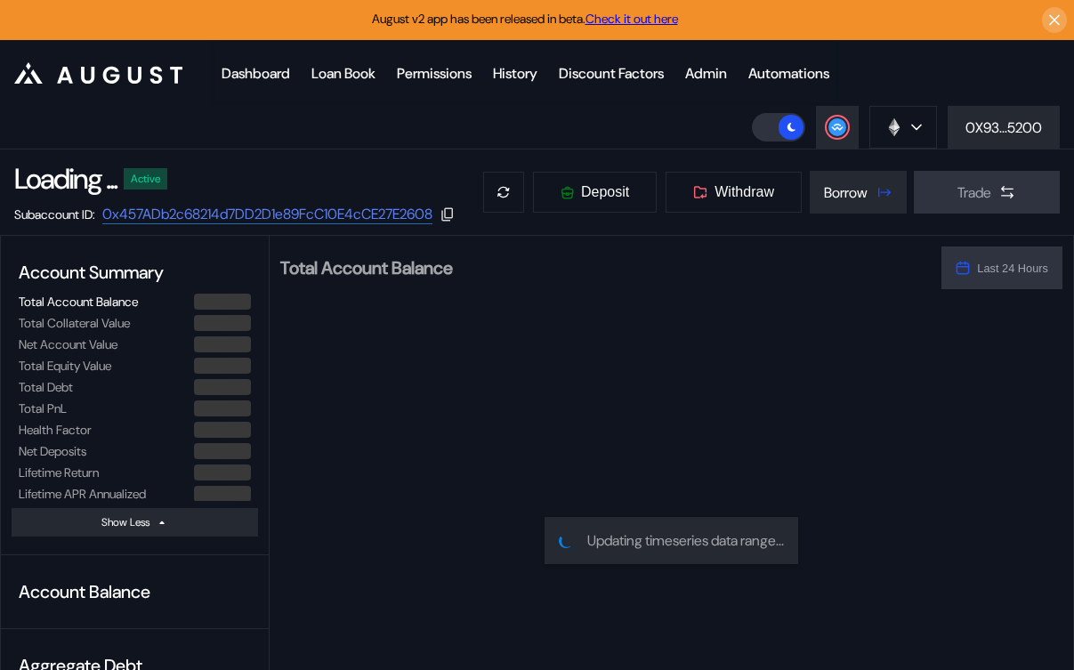  What do you see at coordinates (145, 179) in the screenshot?
I see `div: Active` at bounding box center [145, 179].